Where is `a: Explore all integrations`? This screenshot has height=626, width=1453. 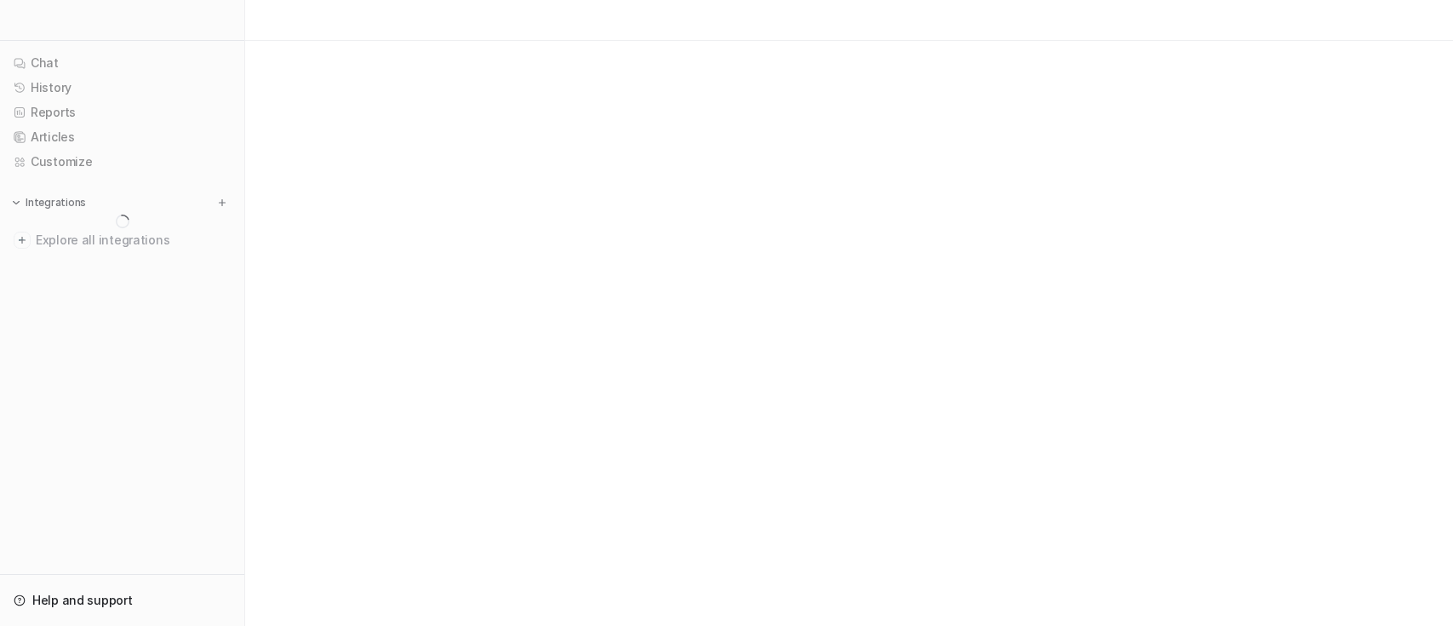 a: Explore all integrations is located at coordinates (122, 240).